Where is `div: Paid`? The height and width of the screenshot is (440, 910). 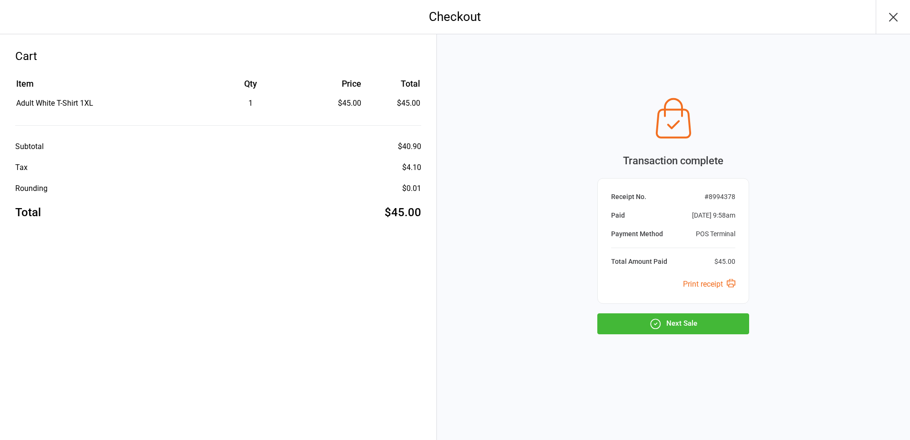
div: Paid is located at coordinates (617, 215).